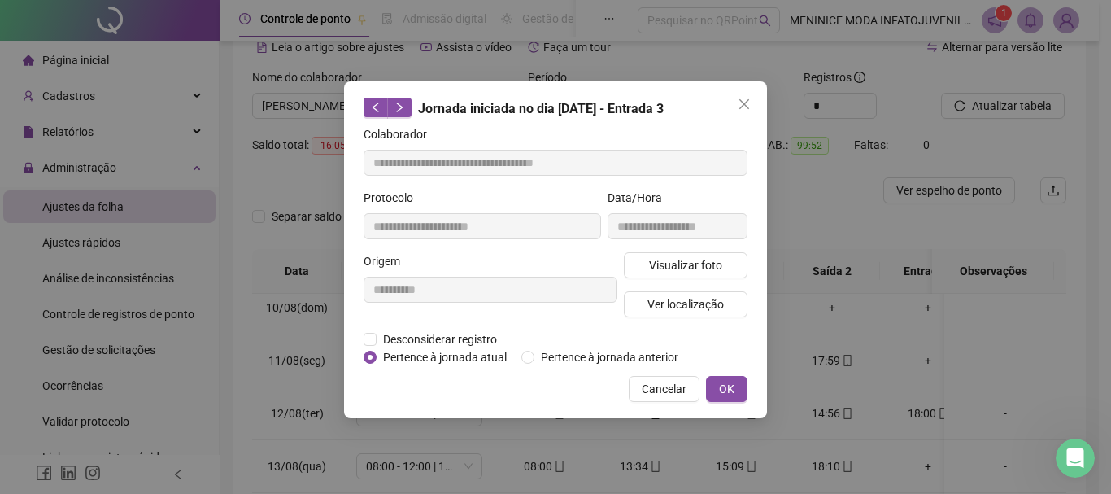 This screenshot has width=1111, height=494. I want to click on span: Visualizar foto, so click(686, 265).